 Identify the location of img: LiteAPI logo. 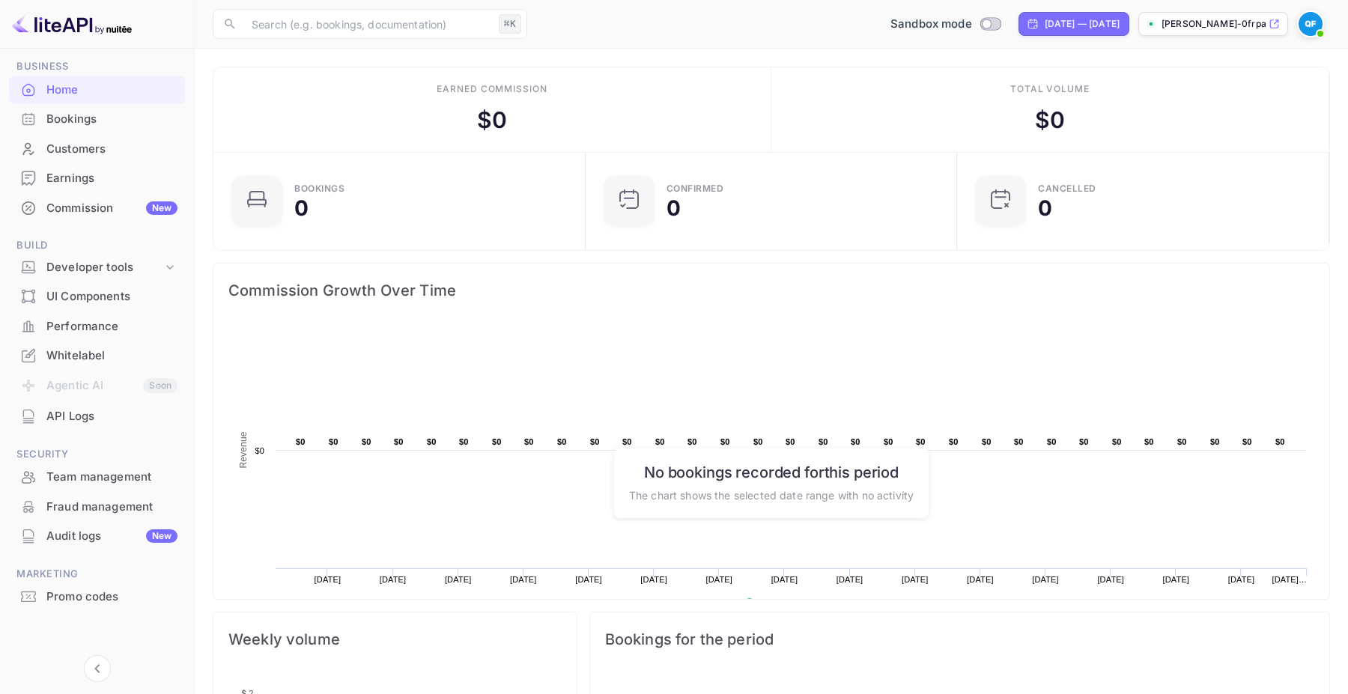
(72, 24).